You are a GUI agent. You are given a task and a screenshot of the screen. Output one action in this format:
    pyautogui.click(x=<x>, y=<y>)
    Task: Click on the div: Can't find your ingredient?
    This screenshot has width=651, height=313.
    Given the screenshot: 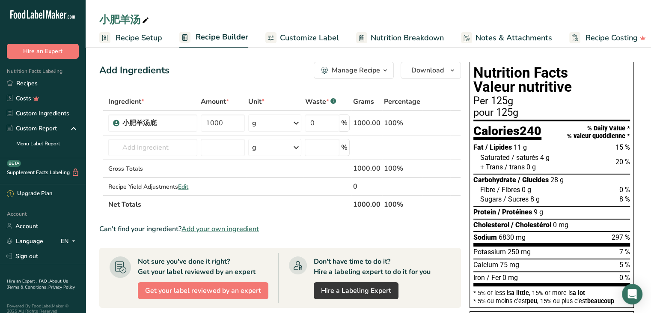 What is the action you would take?
    pyautogui.click(x=280, y=229)
    